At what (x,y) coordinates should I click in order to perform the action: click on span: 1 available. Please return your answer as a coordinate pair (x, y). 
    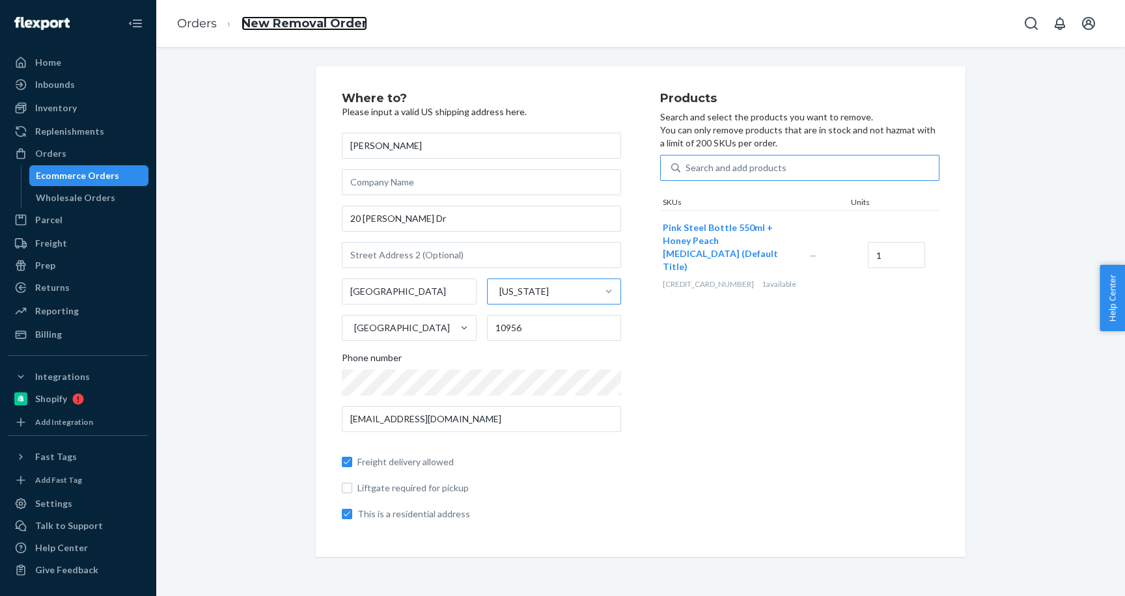
    Looking at the image, I should click on (779, 284).